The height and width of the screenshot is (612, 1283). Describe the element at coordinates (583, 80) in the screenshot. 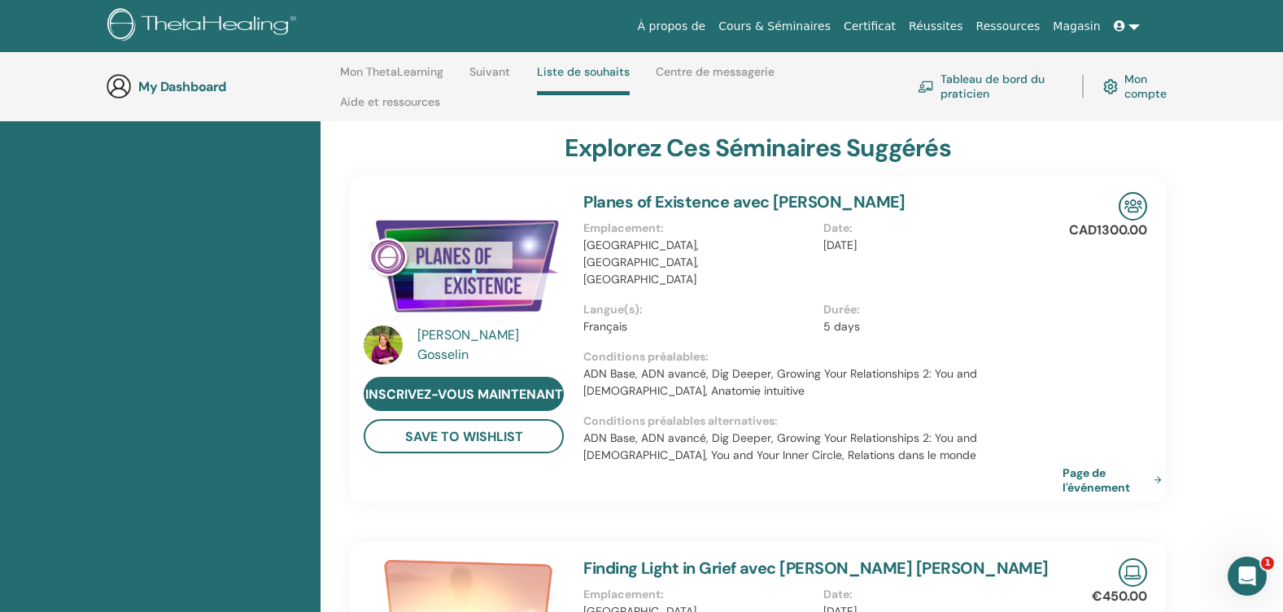

I see `a: Liste de souhaits` at that location.